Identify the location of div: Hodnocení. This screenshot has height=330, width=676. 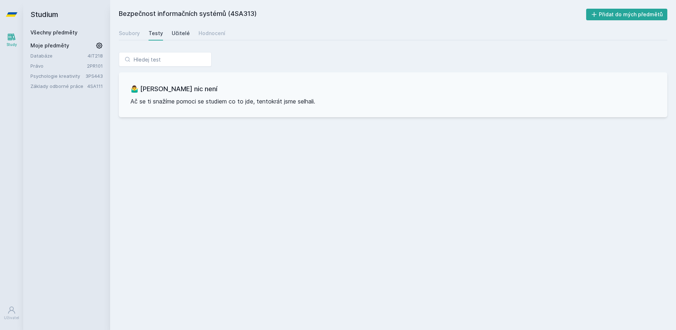
(212, 33).